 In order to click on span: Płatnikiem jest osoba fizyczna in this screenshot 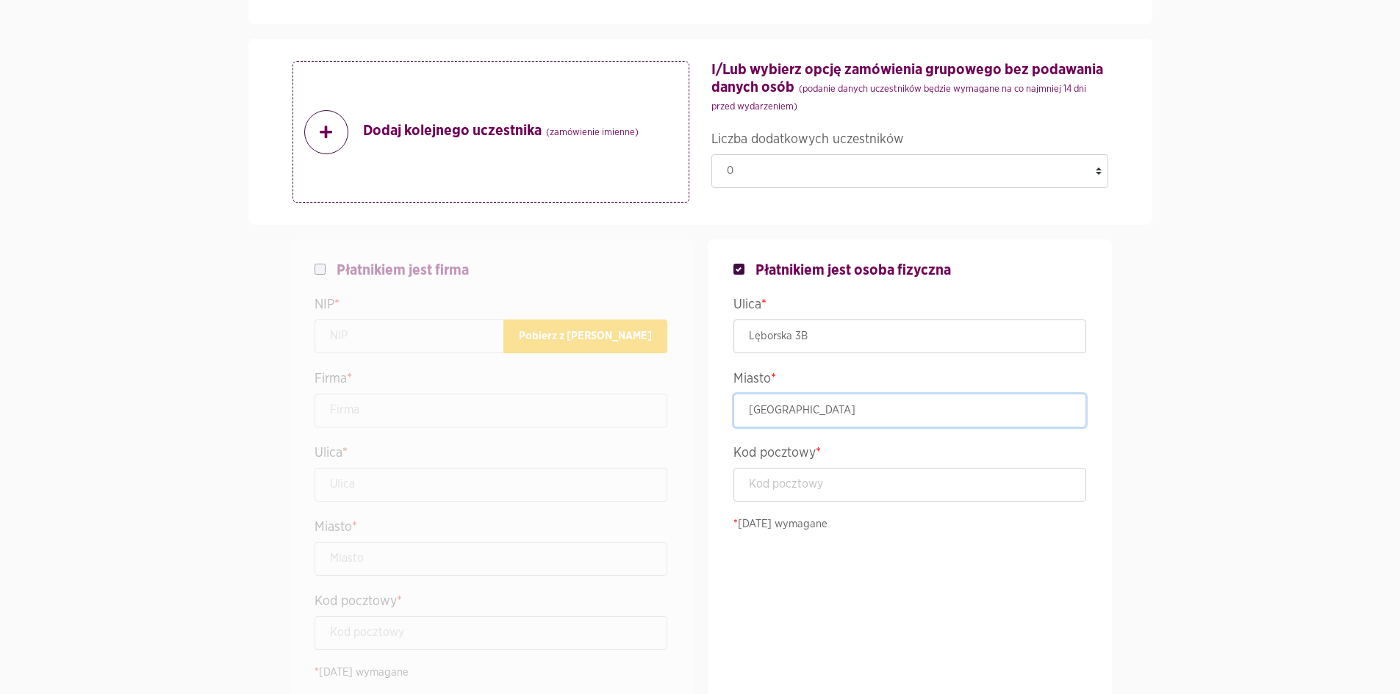, I will do `click(853, 270)`.